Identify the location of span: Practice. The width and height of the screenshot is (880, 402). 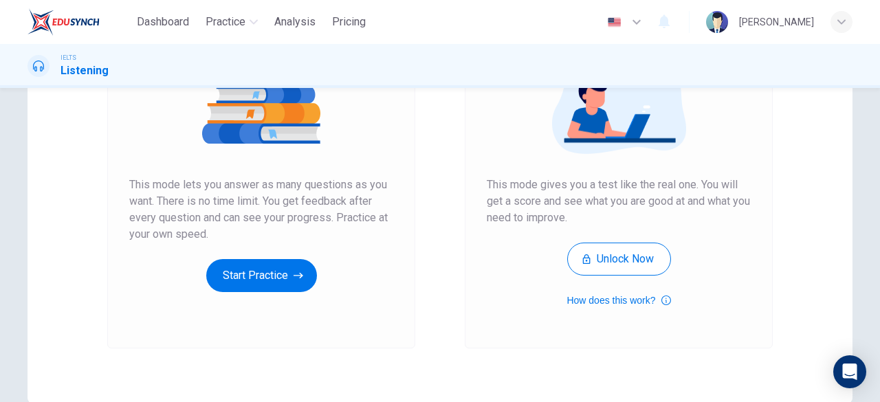
(226, 22).